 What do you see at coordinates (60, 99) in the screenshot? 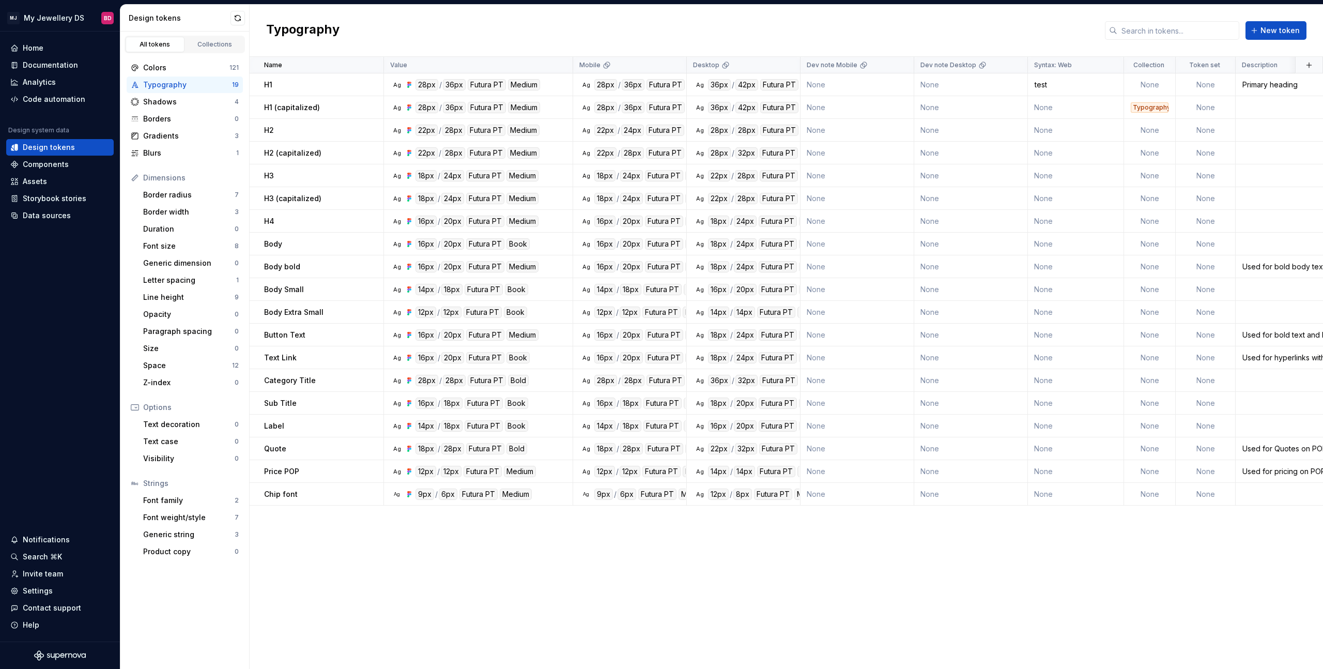
I see `a: Code automation` at bounding box center [60, 99].